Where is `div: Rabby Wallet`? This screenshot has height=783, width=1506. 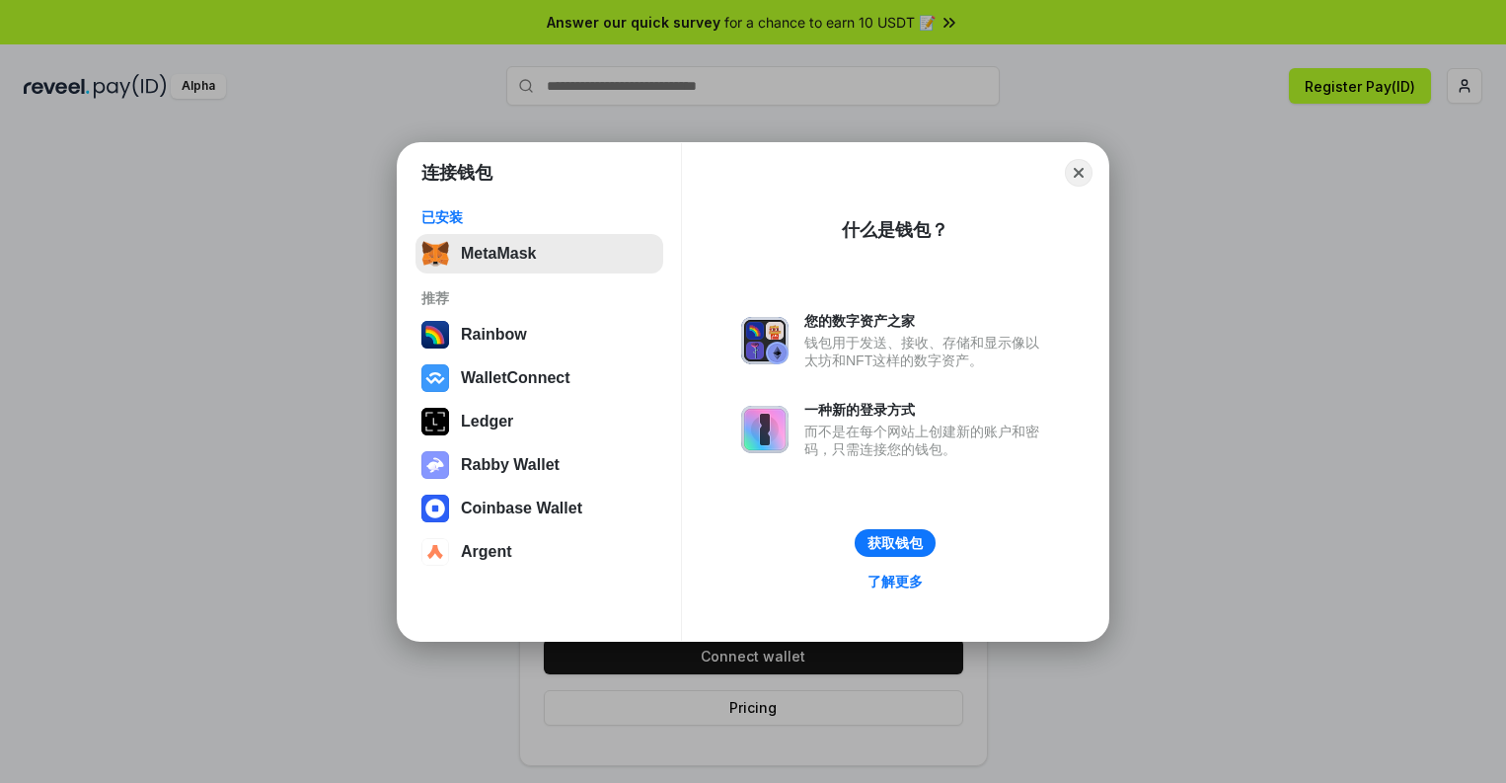
div: Rabby Wallet is located at coordinates (510, 465).